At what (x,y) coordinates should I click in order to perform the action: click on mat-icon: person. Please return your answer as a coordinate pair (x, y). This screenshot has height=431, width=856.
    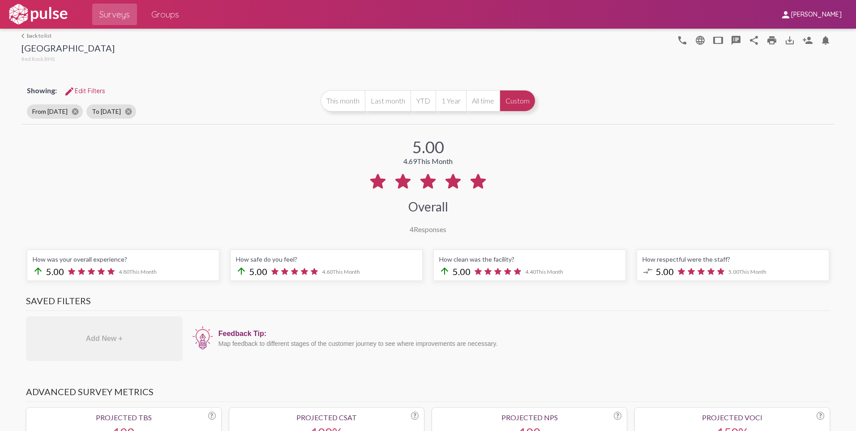
    Looking at the image, I should click on (786, 15).